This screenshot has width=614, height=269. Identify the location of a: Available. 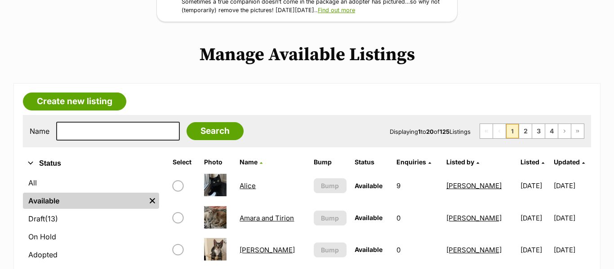
(84, 201).